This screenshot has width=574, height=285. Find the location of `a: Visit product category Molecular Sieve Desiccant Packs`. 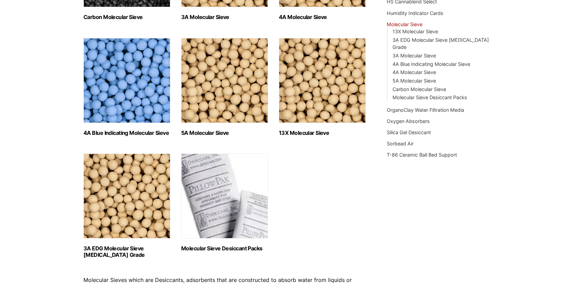

a: Visit product category Molecular Sieve Desiccant Packs is located at coordinates (225, 202).